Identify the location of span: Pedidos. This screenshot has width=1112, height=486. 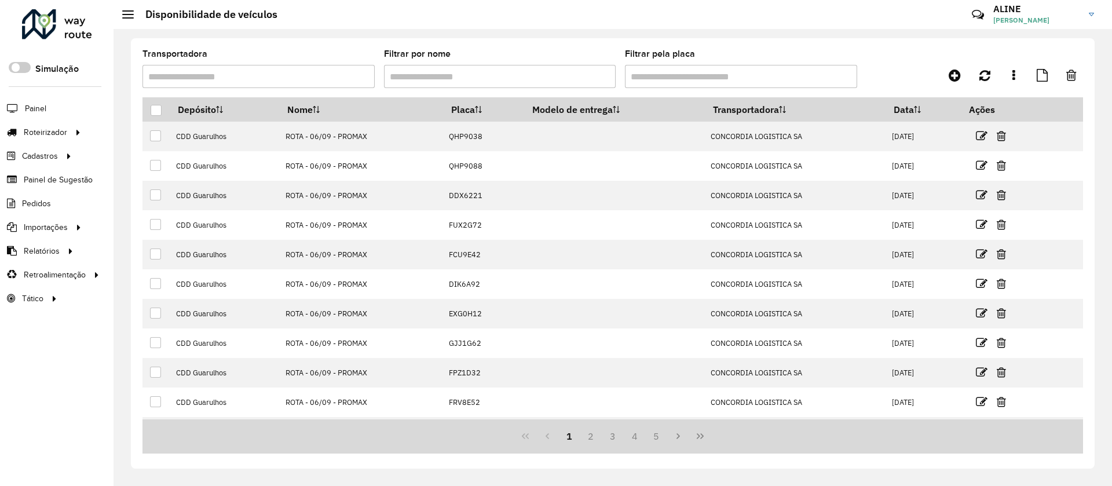
(36, 203).